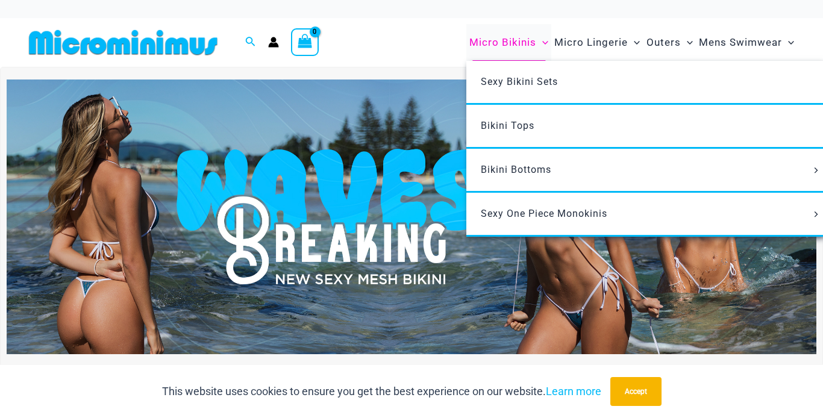 The height and width of the screenshot is (418, 823). I want to click on a: Account icon link, so click(274, 42).